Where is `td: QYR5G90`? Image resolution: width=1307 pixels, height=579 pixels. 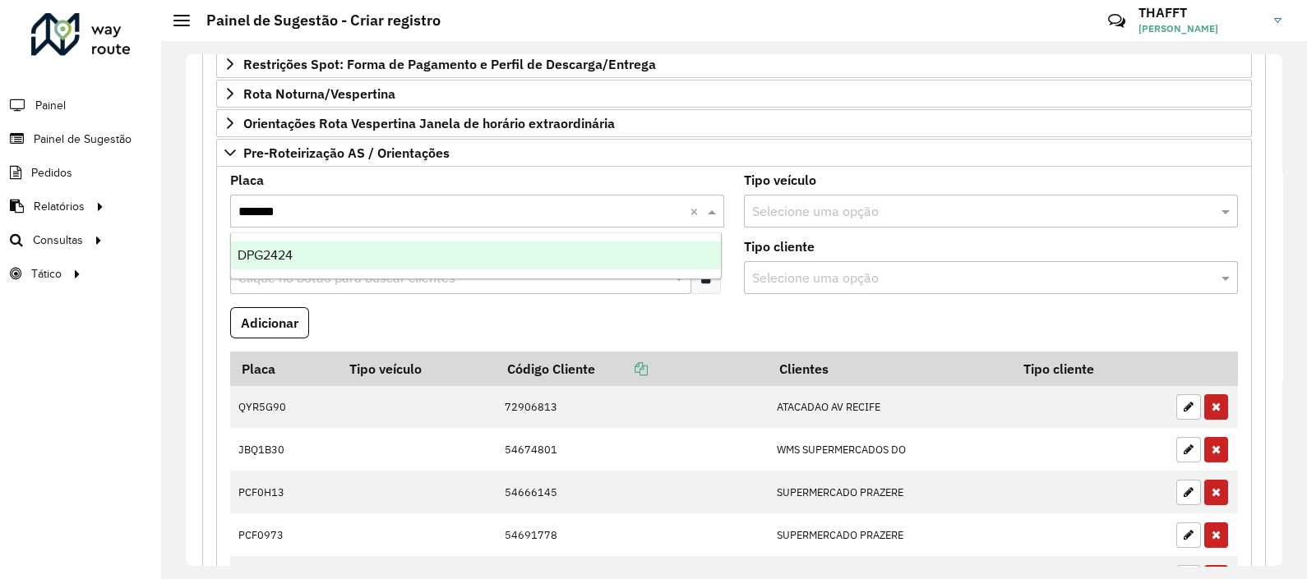
td: QYR5G90 is located at coordinates (284, 408).